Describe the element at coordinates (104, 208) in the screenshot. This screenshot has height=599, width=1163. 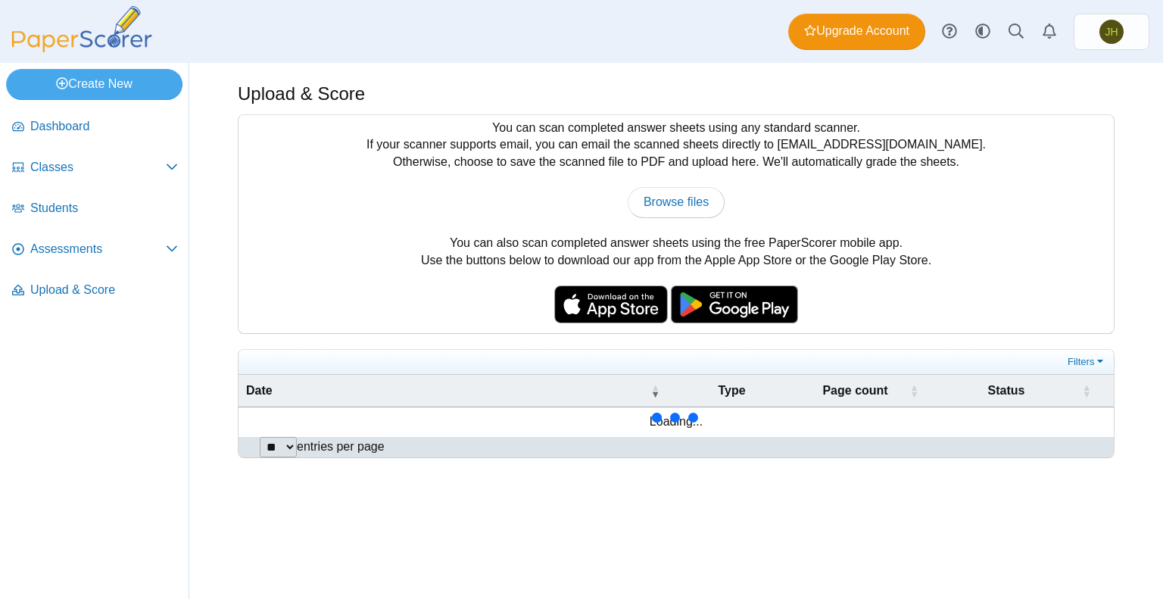
I see `span: Students` at that location.